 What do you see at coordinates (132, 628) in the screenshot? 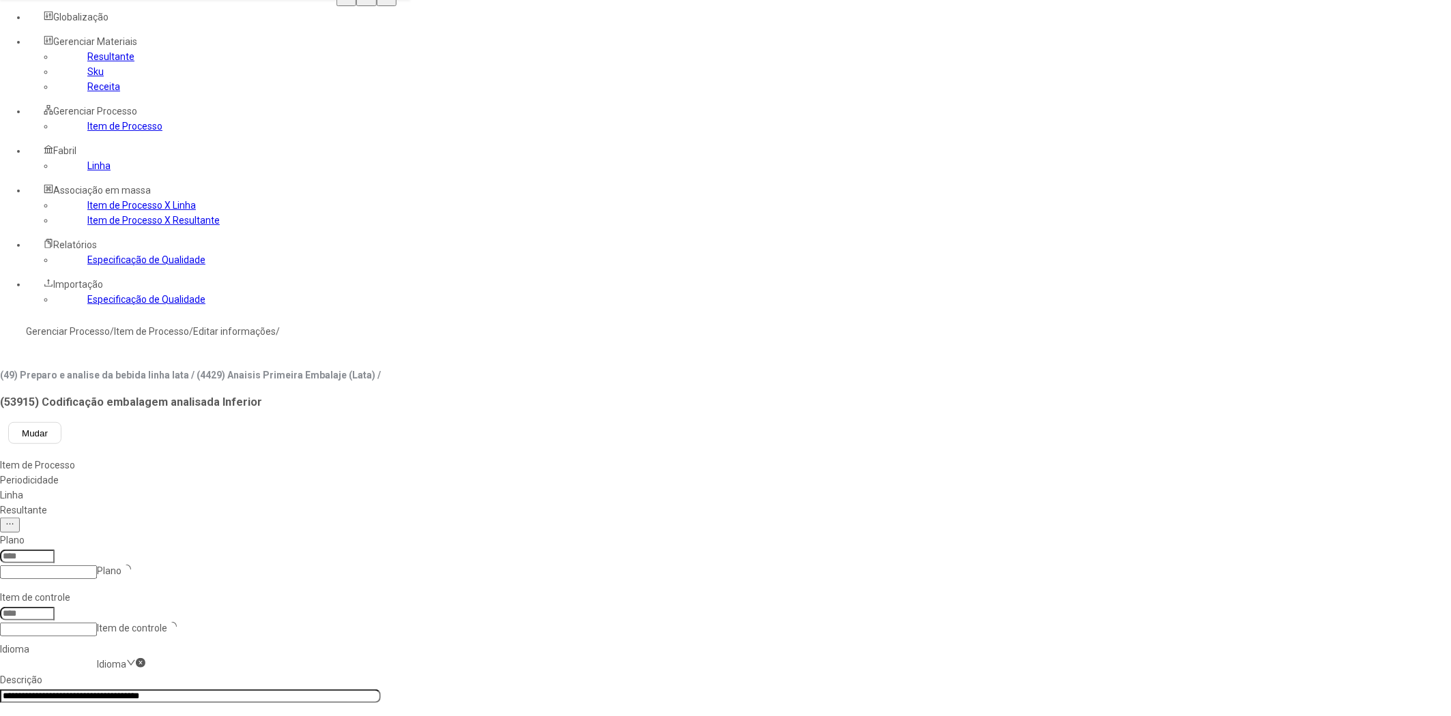
I see `nz-select-placeholder: Item de controle` at bounding box center [132, 628].